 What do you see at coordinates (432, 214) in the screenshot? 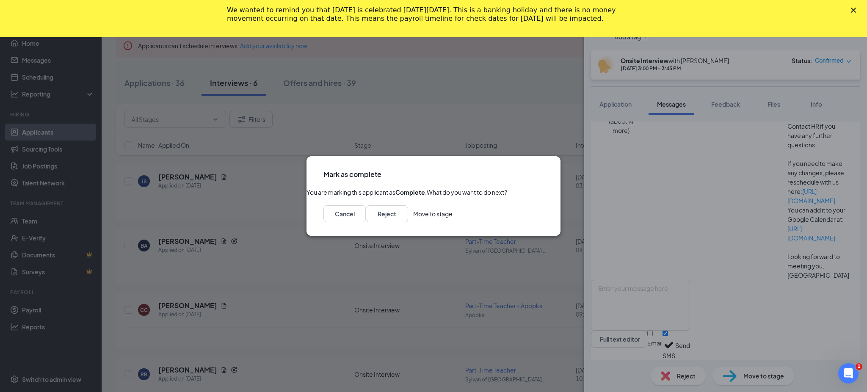
I see `button: Move to stage` at bounding box center [432, 214].